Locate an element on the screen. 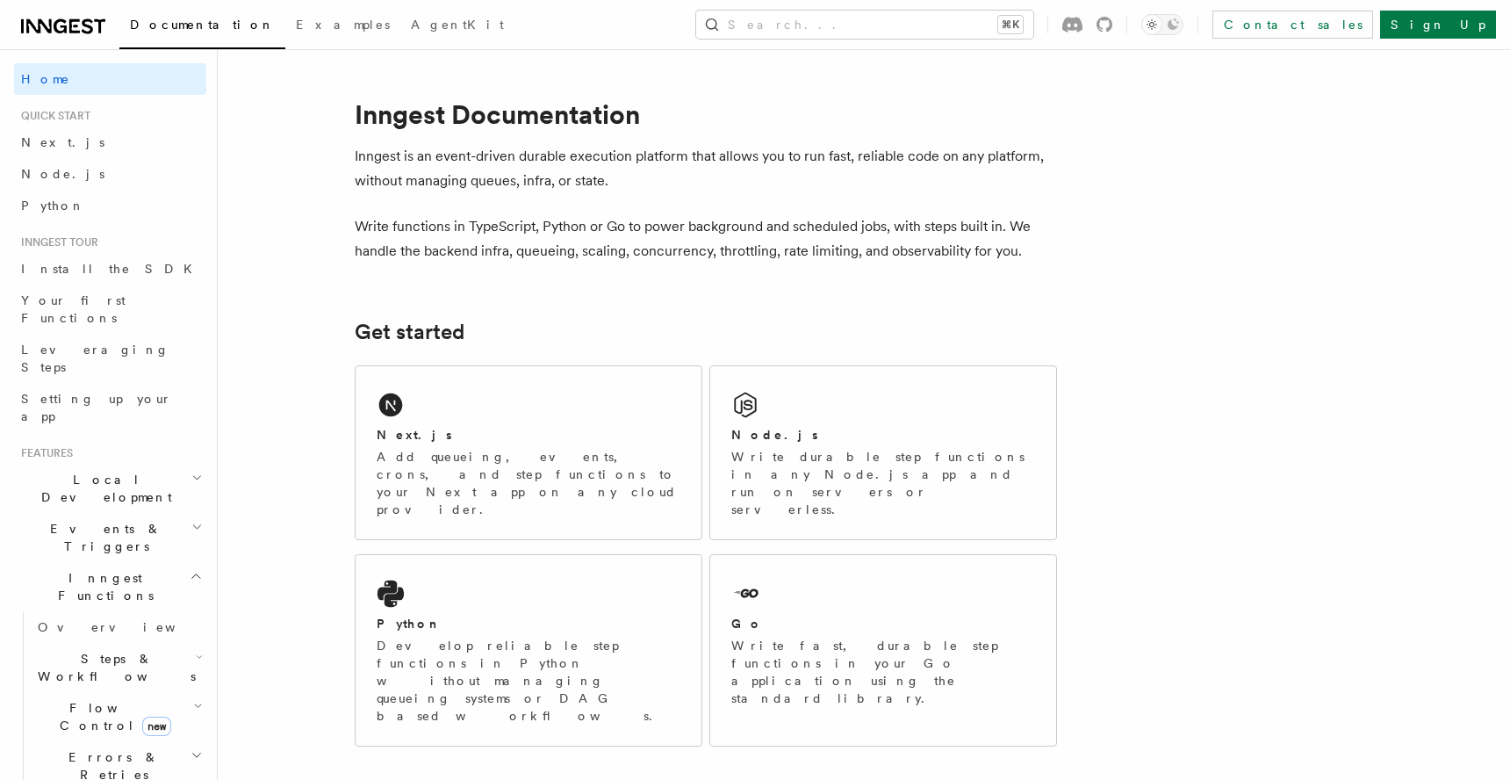  h2: Python is located at coordinates (409, 624).